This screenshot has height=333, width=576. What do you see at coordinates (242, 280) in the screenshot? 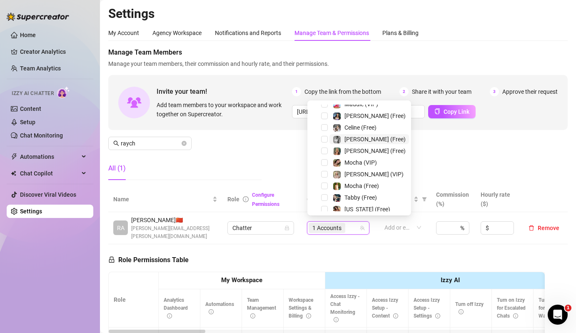
I see `strong: My Workspace` at bounding box center [242, 280].